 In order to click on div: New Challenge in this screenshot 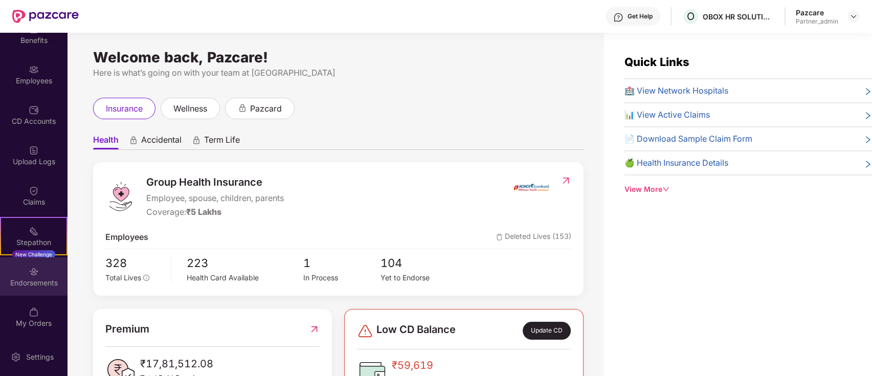, I will do `click(34, 254)`.